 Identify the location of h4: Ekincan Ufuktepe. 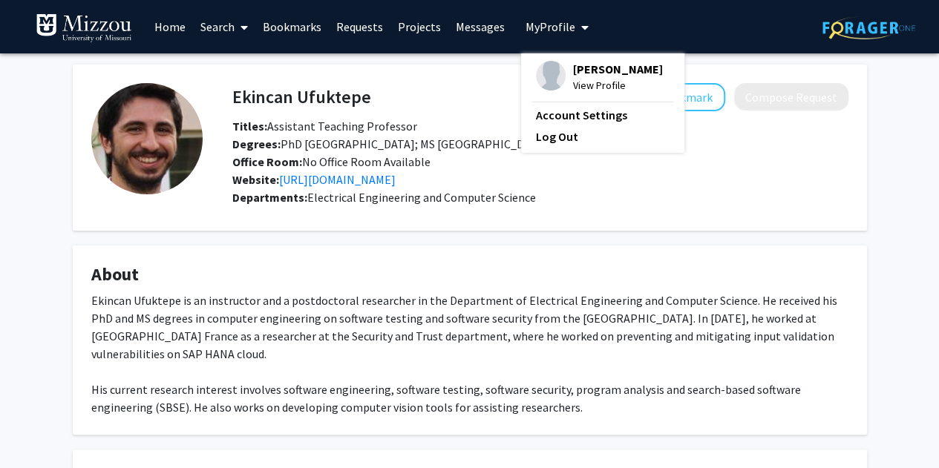
(301, 97).